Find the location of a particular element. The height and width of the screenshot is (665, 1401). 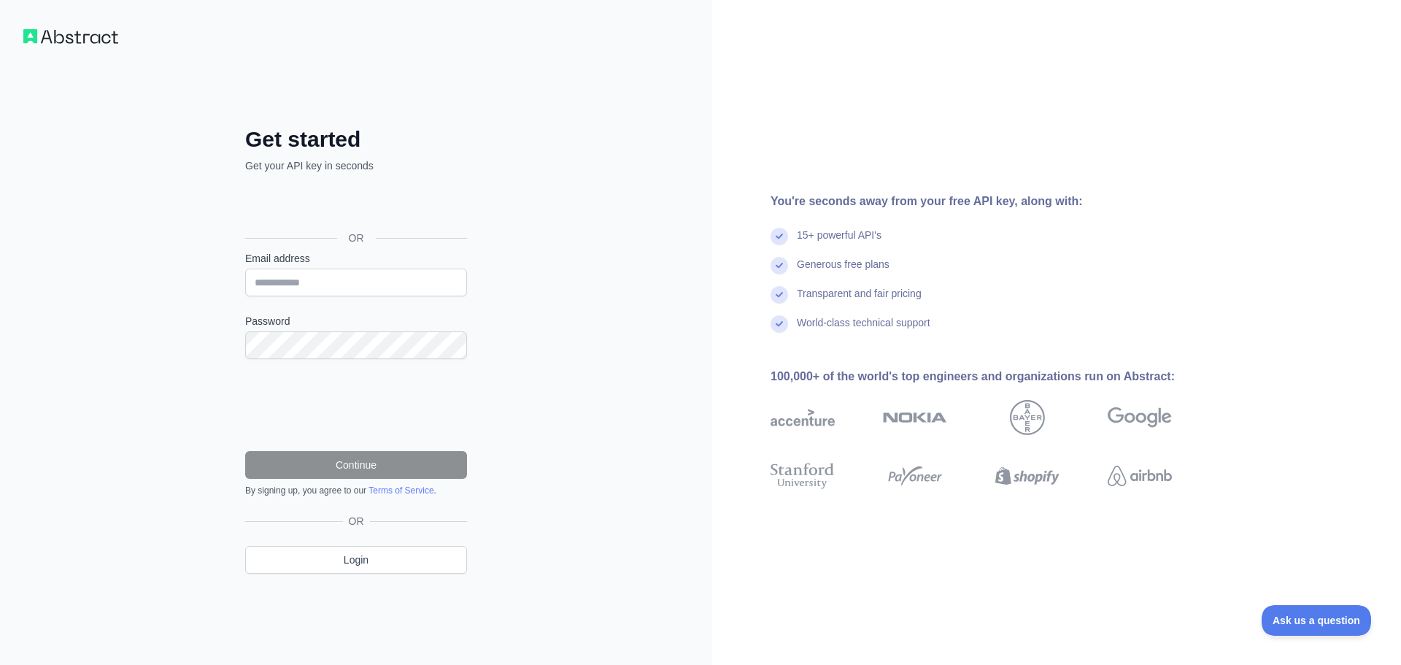

div: 100,000+ of the world's top engineers and organizations run on Abstract: is located at coordinates (995, 377).